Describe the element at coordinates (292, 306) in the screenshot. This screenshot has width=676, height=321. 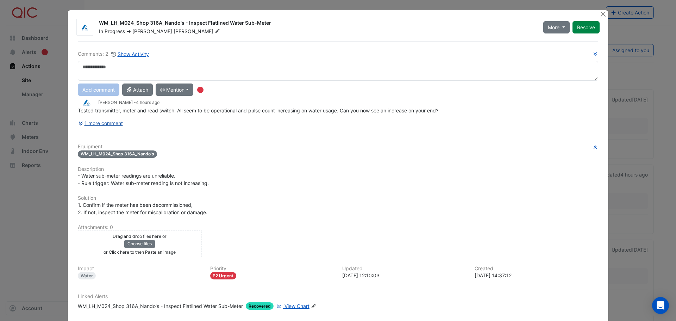
I see `a: View Chart` at that location.